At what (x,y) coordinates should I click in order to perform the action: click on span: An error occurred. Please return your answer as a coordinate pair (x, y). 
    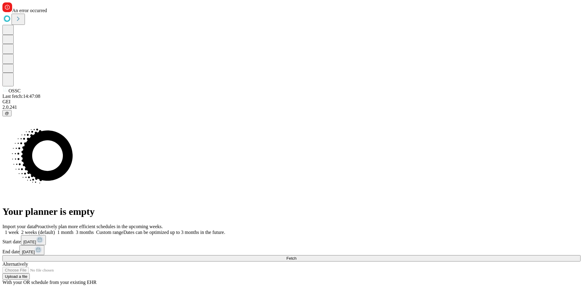
    Looking at the image, I should click on (29, 10).